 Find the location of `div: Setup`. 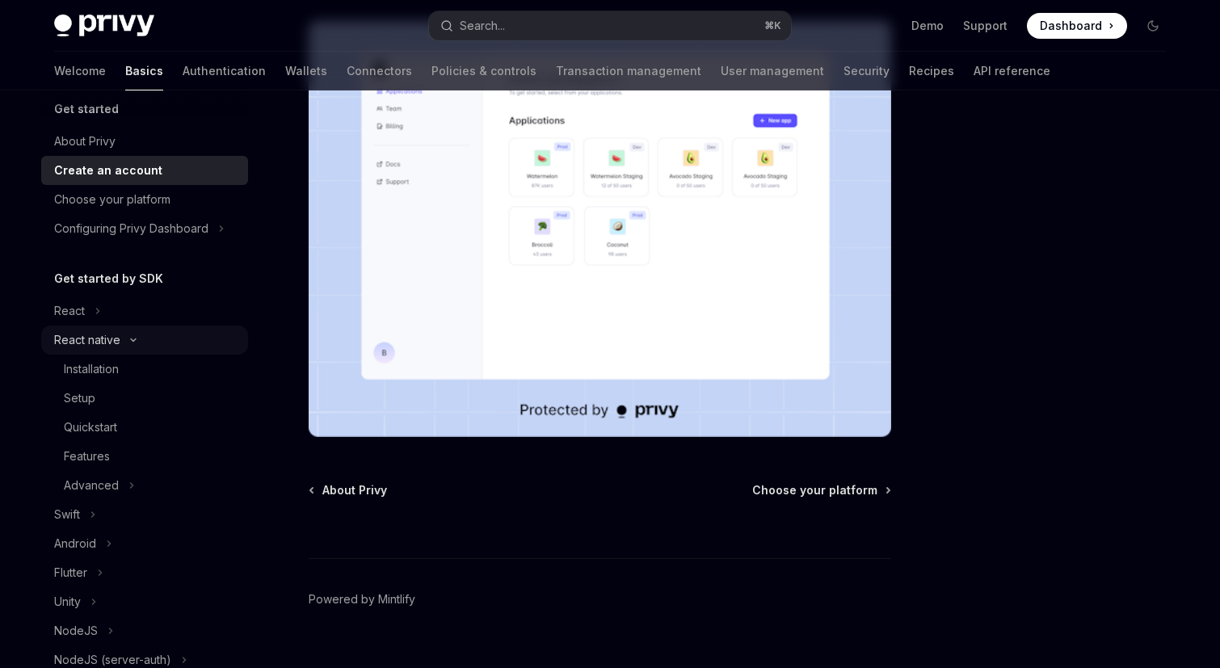

div: Setup is located at coordinates (79, 398).